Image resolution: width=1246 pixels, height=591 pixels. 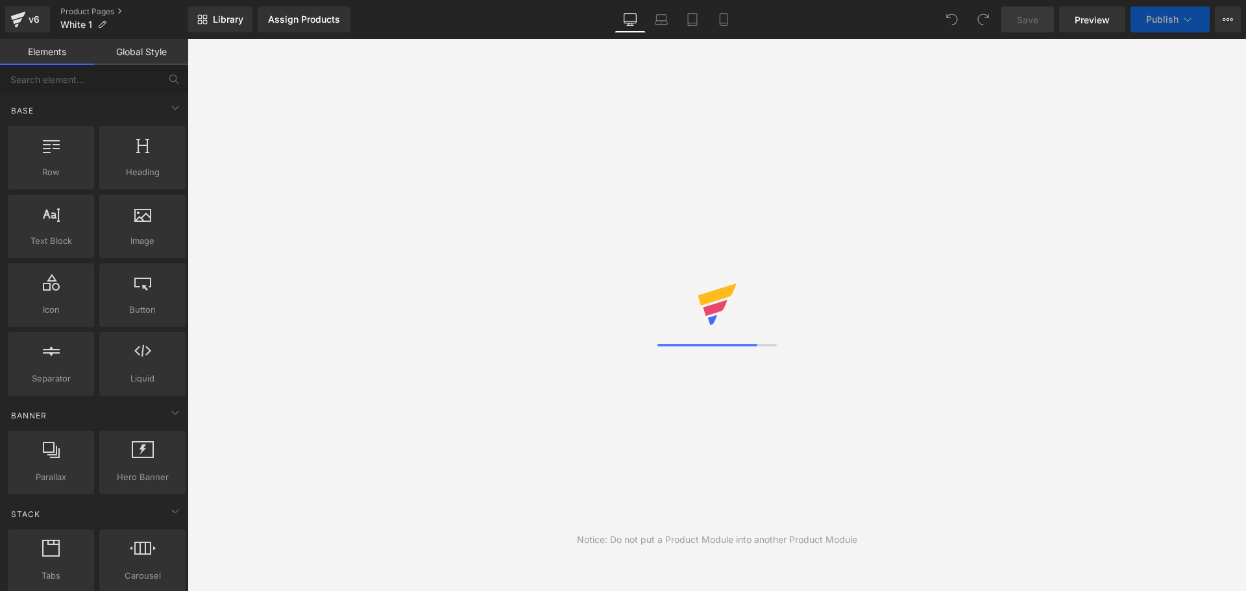 I want to click on span: Separator, so click(x=51, y=378).